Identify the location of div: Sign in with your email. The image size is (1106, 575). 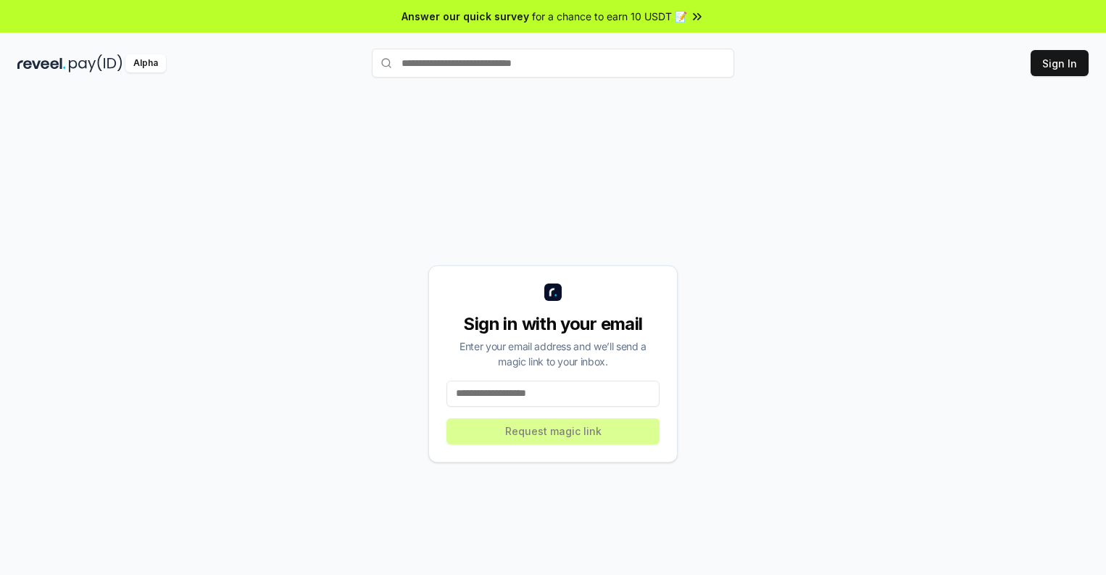
(553, 324).